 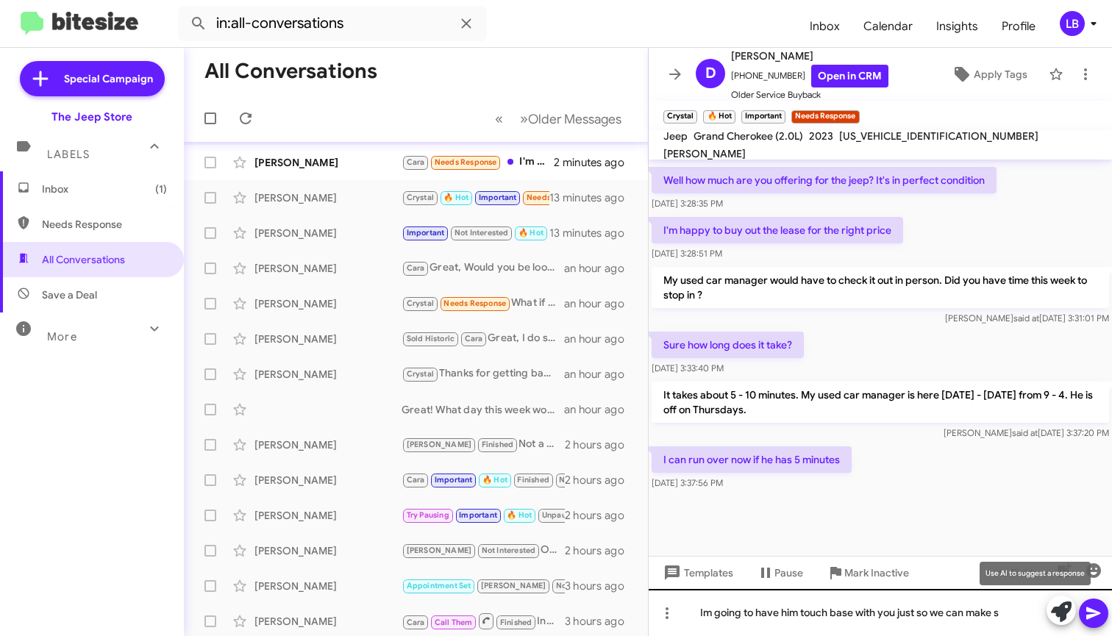 I want to click on div: I'm gonna be buried in my Challenger. Lol., so click(x=477, y=162).